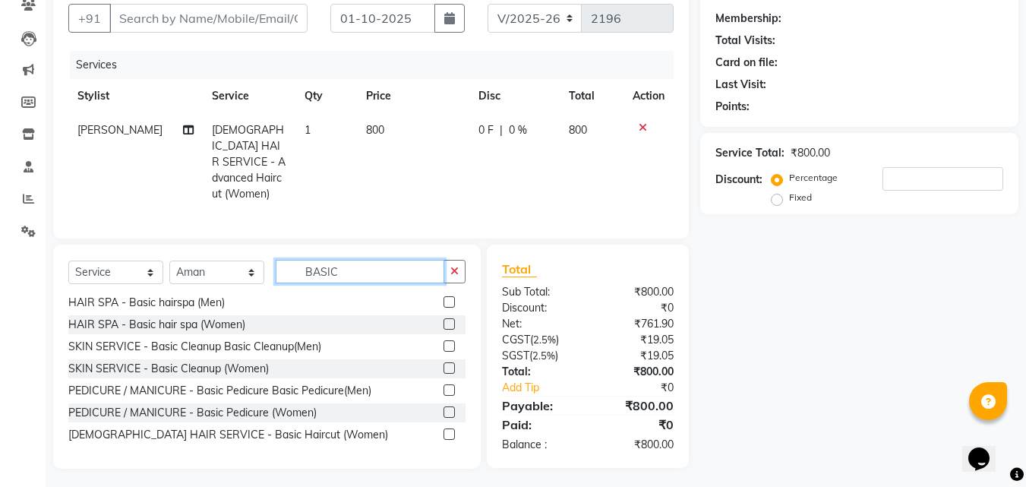 The image size is (1026, 487). What do you see at coordinates (539, 406) in the screenshot?
I see `div: Payable:` at bounding box center [539, 406].